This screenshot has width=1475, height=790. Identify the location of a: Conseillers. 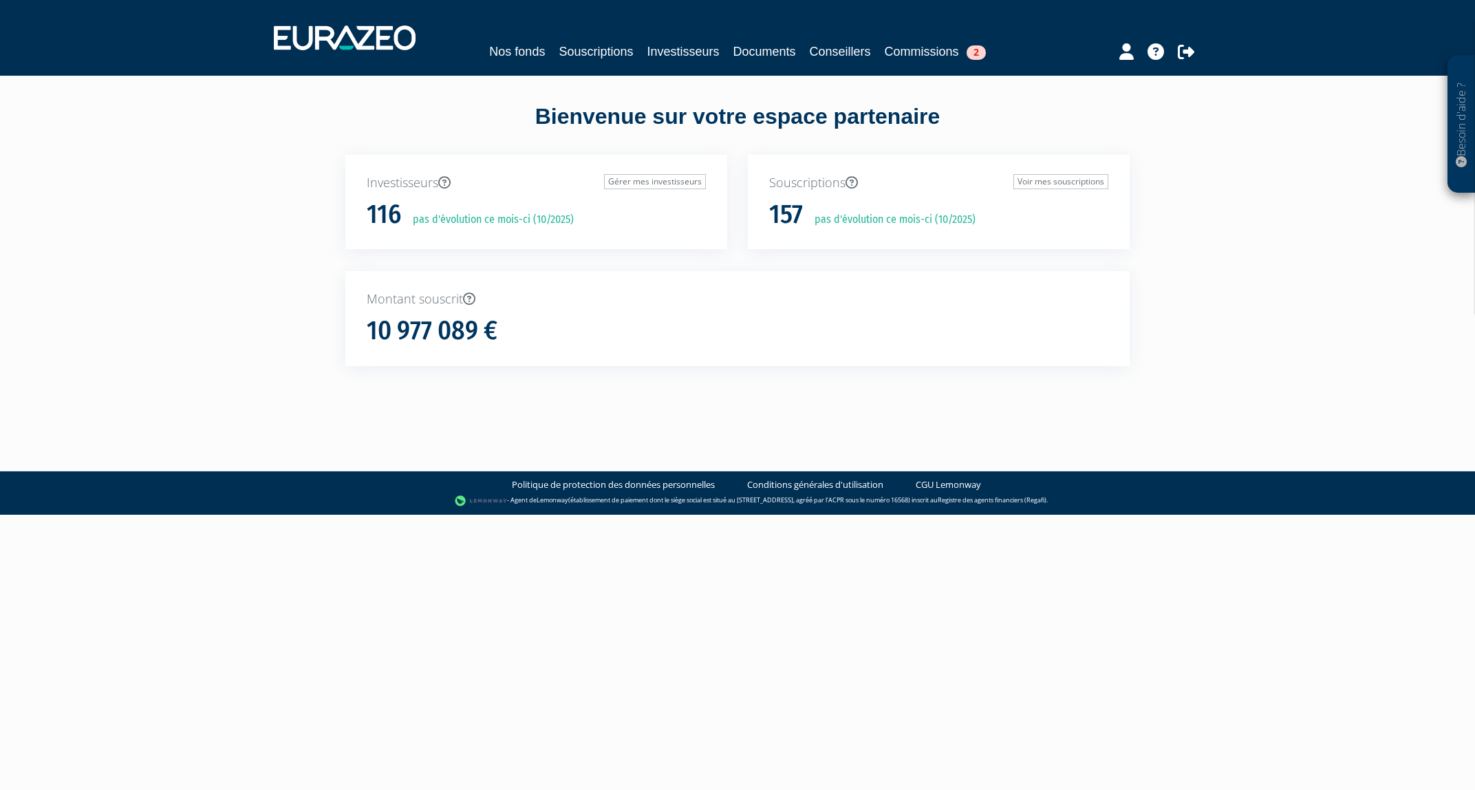
(840, 52).